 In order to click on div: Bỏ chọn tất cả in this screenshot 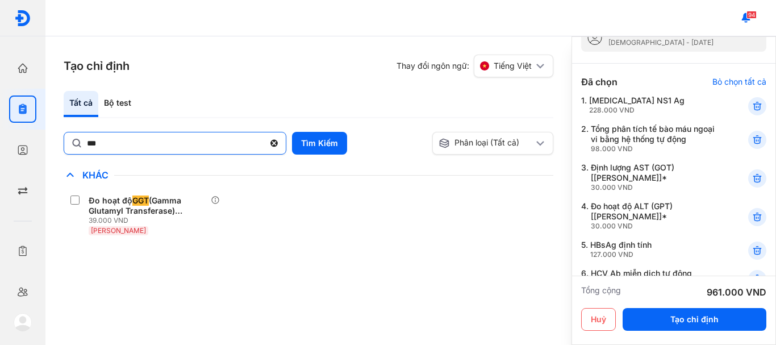, I will do `click(739, 82)`.